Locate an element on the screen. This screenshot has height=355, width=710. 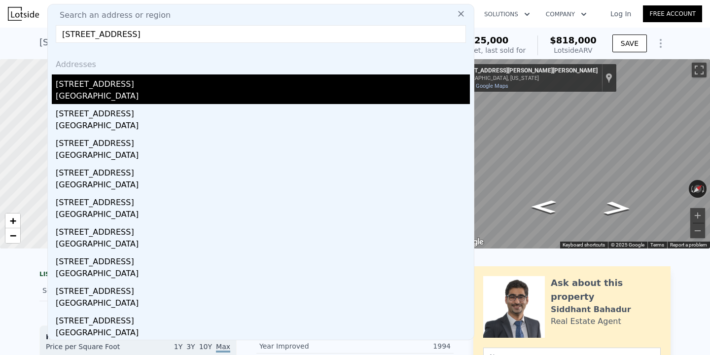
a: Terms (opens in new tab) is located at coordinates (657, 245).